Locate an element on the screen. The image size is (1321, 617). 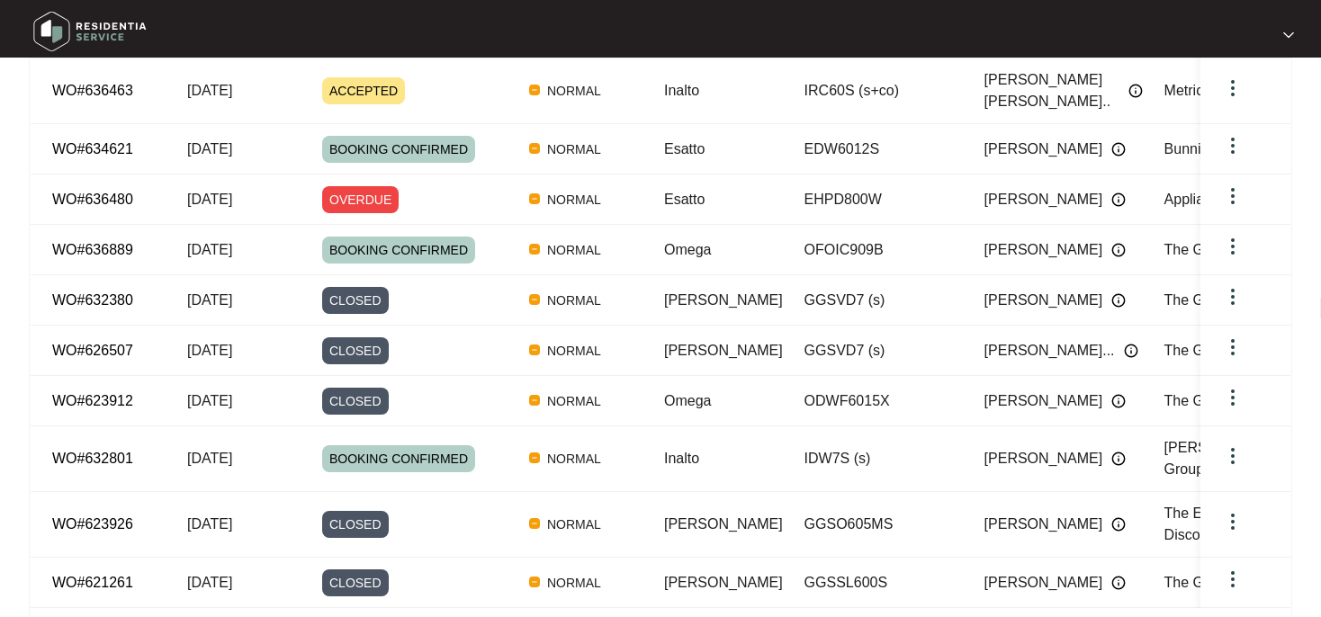
a: WO#634621 is located at coordinates (93, 148).